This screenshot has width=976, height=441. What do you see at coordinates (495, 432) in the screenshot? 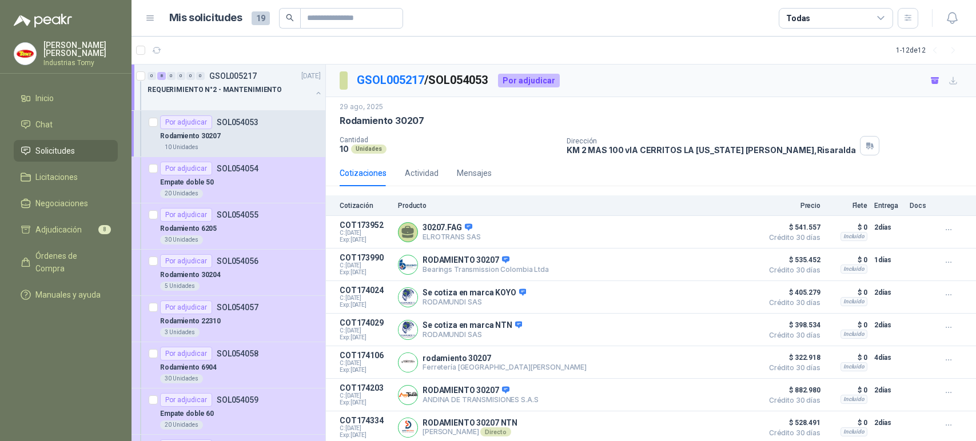
I see `div: Directo` at bounding box center [495, 432].